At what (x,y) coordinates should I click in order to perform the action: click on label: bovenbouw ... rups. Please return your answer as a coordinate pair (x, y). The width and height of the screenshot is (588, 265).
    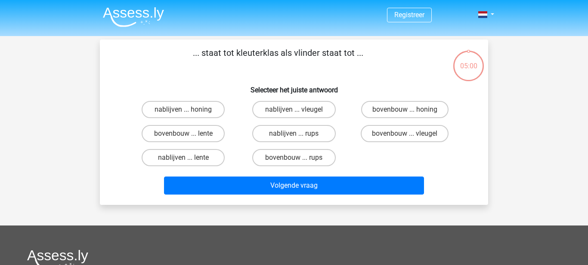
    Looking at the image, I should click on (293, 158).